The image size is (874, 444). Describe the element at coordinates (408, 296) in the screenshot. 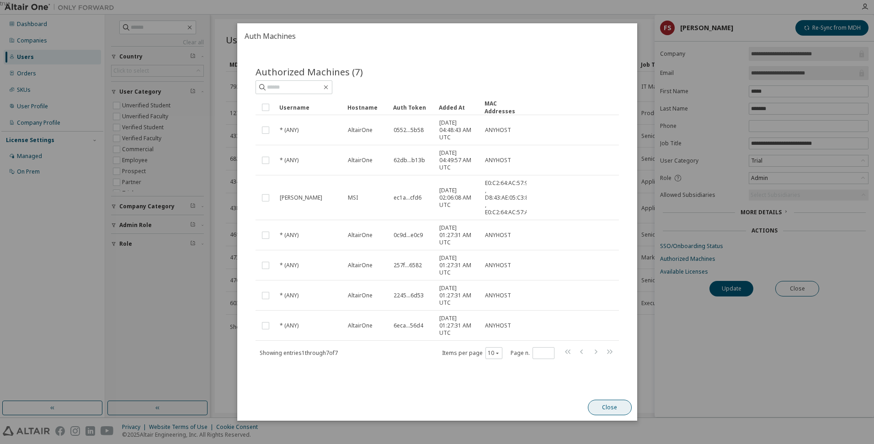

I see `span: 2245...6d53` at that location.